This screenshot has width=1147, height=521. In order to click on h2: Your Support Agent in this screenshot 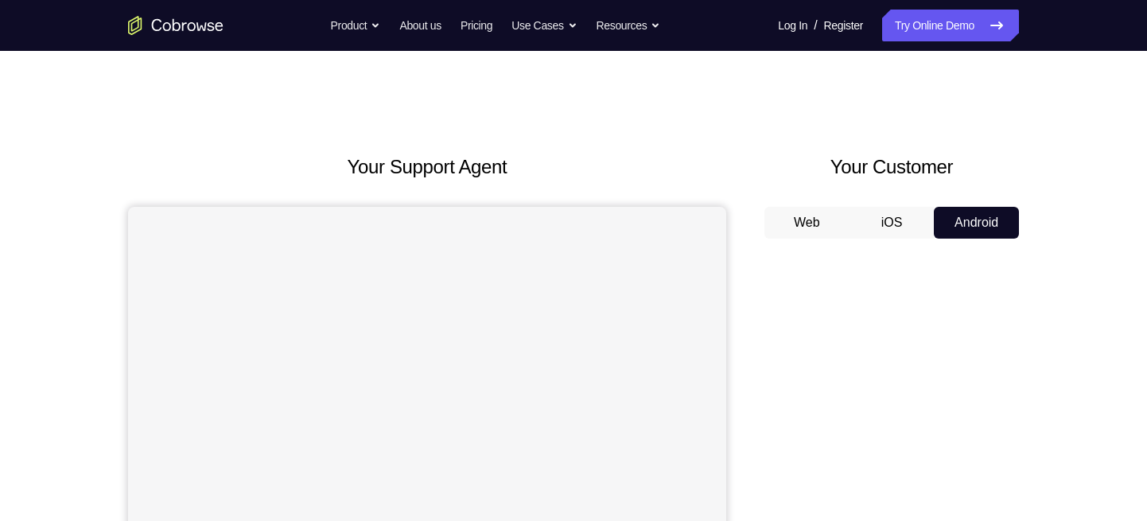, I will do `click(427, 167)`.